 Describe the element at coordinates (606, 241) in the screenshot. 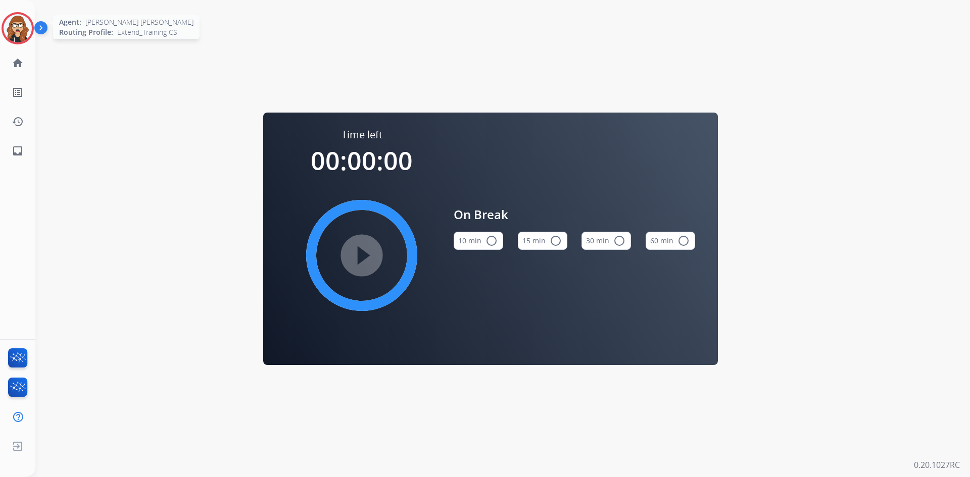

I see `button: 30 min` at that location.